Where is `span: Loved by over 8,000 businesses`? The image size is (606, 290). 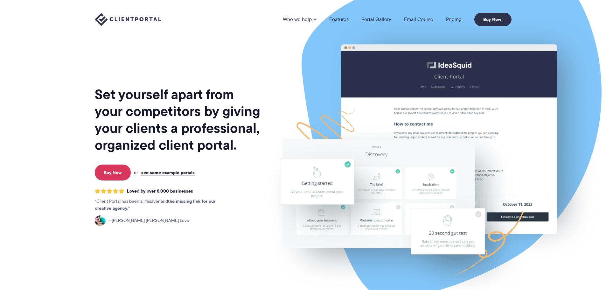
span: Loved by over 8,000 businesses is located at coordinates (160, 191).